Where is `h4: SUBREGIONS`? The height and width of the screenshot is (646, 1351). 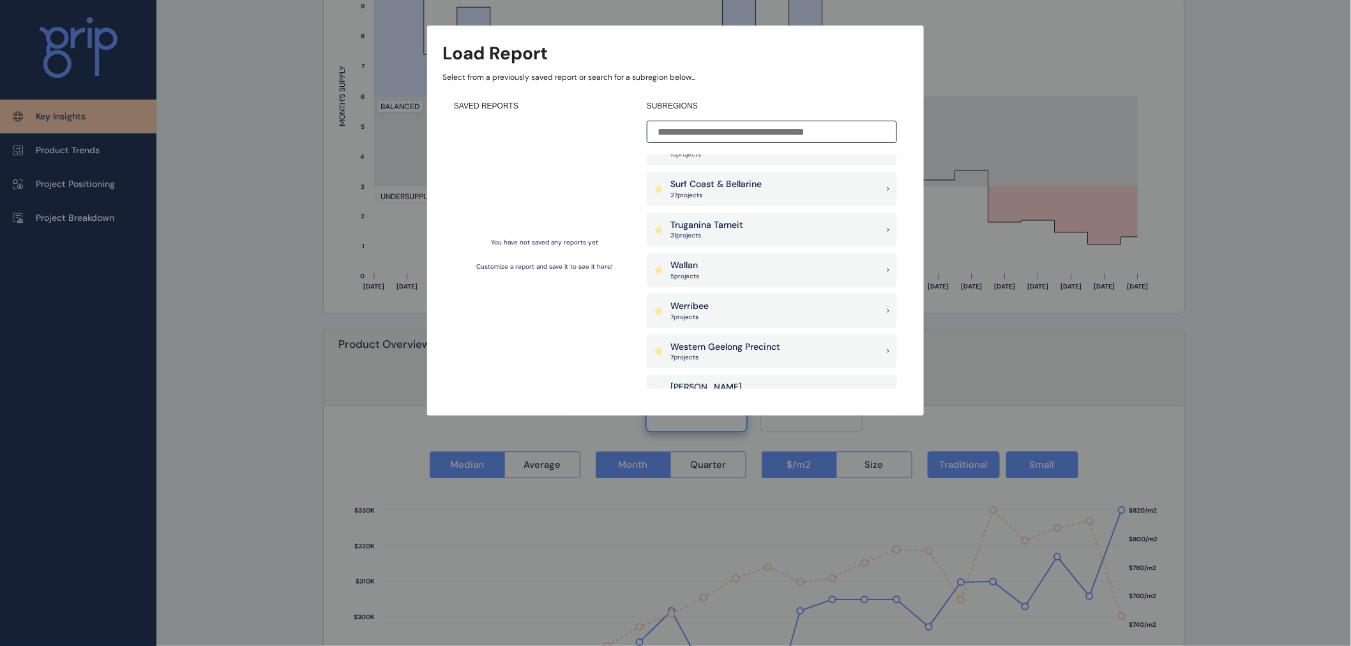 h4: SUBREGIONS is located at coordinates (772, 106).